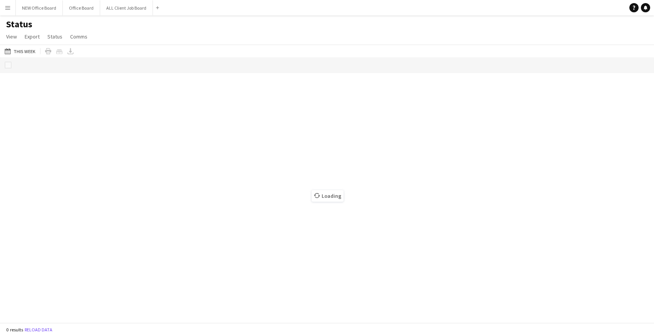 Image resolution: width=654 pixels, height=336 pixels. What do you see at coordinates (32, 37) in the screenshot?
I see `a: Export` at bounding box center [32, 37].